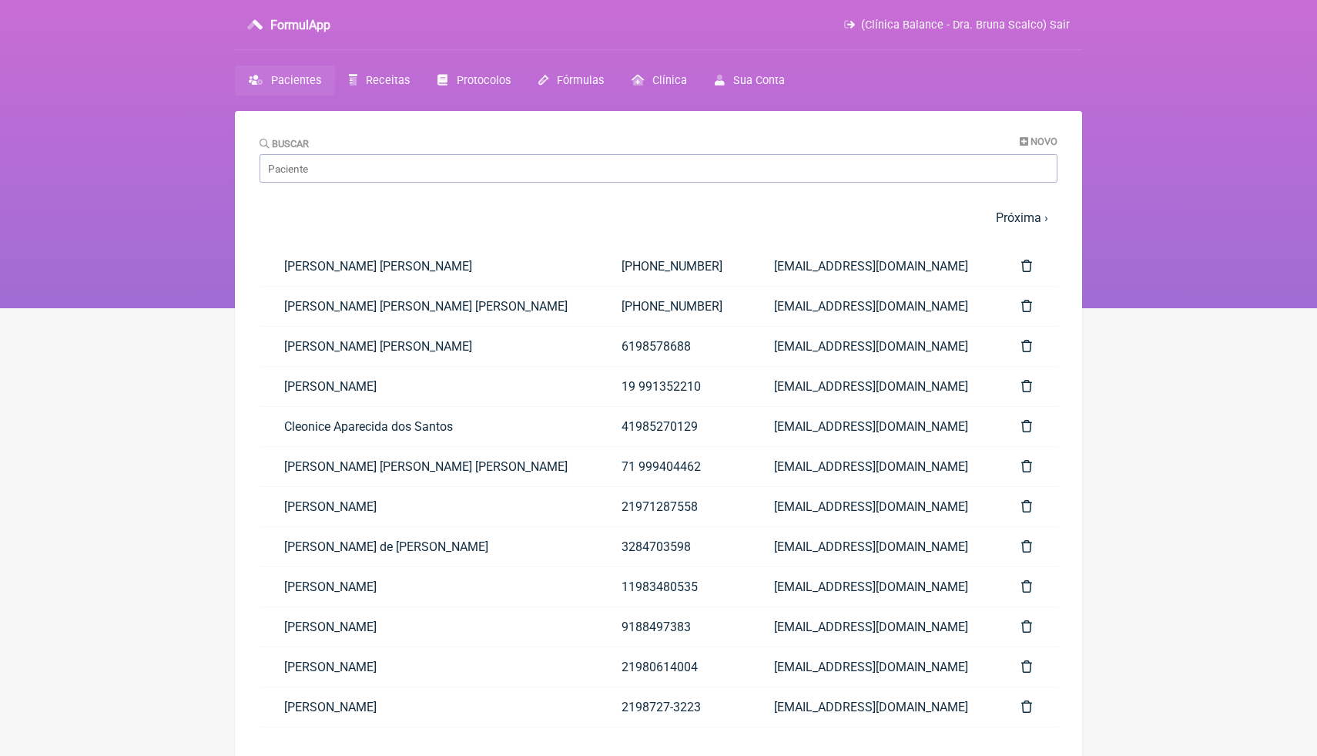  Describe the element at coordinates (673, 626) in the screenshot. I see `a: 9188497383` at that location.